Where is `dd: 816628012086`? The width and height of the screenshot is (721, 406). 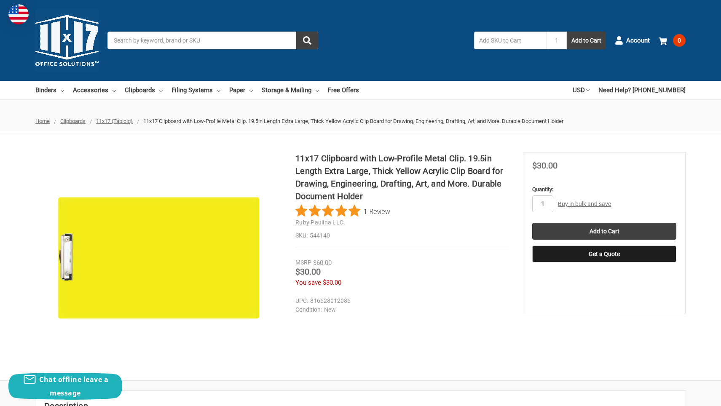
dd: 816628012086 is located at coordinates (400, 301).